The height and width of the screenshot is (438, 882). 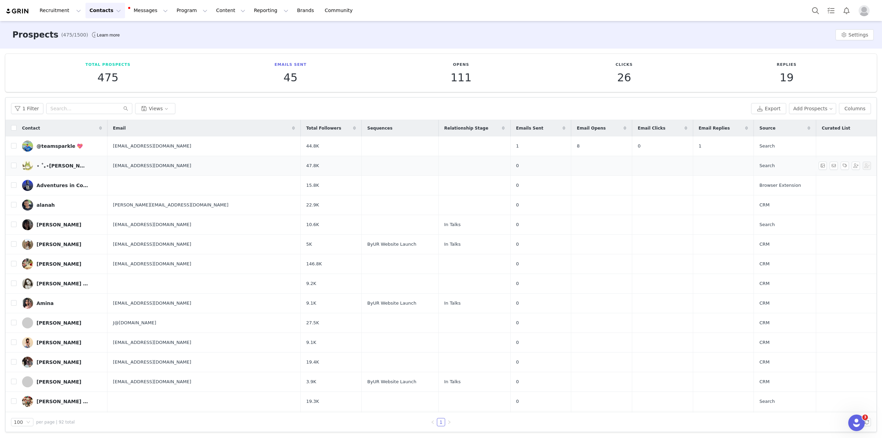 I want to click on button: 1 Filter, so click(x=27, y=109).